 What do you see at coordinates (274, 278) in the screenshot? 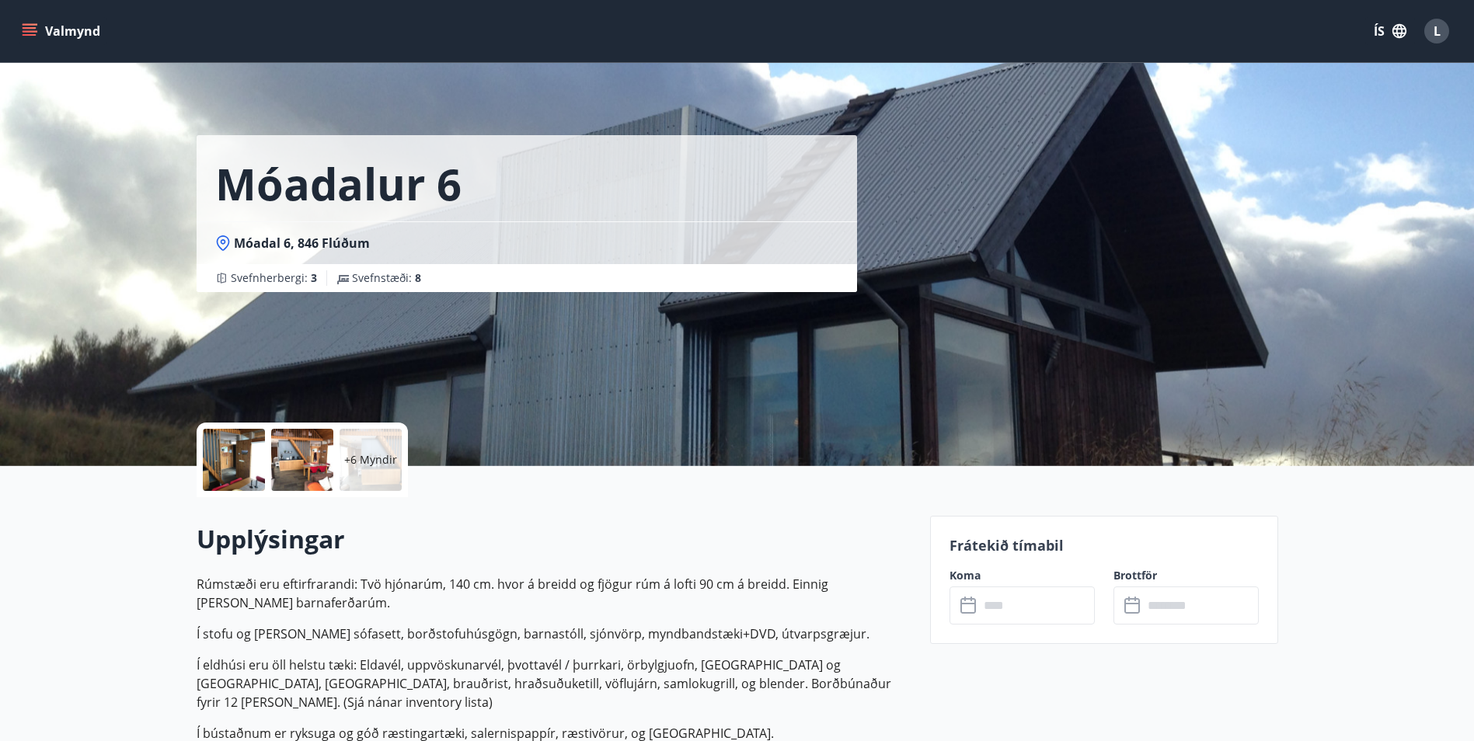
I see `span: Svefnherbergi :` at bounding box center [274, 278].